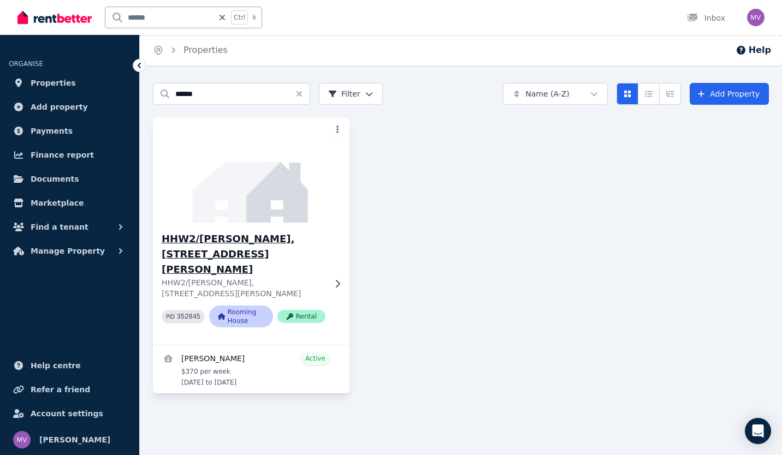 This screenshot has height=455, width=782. I want to click on span: Help centre, so click(56, 366).